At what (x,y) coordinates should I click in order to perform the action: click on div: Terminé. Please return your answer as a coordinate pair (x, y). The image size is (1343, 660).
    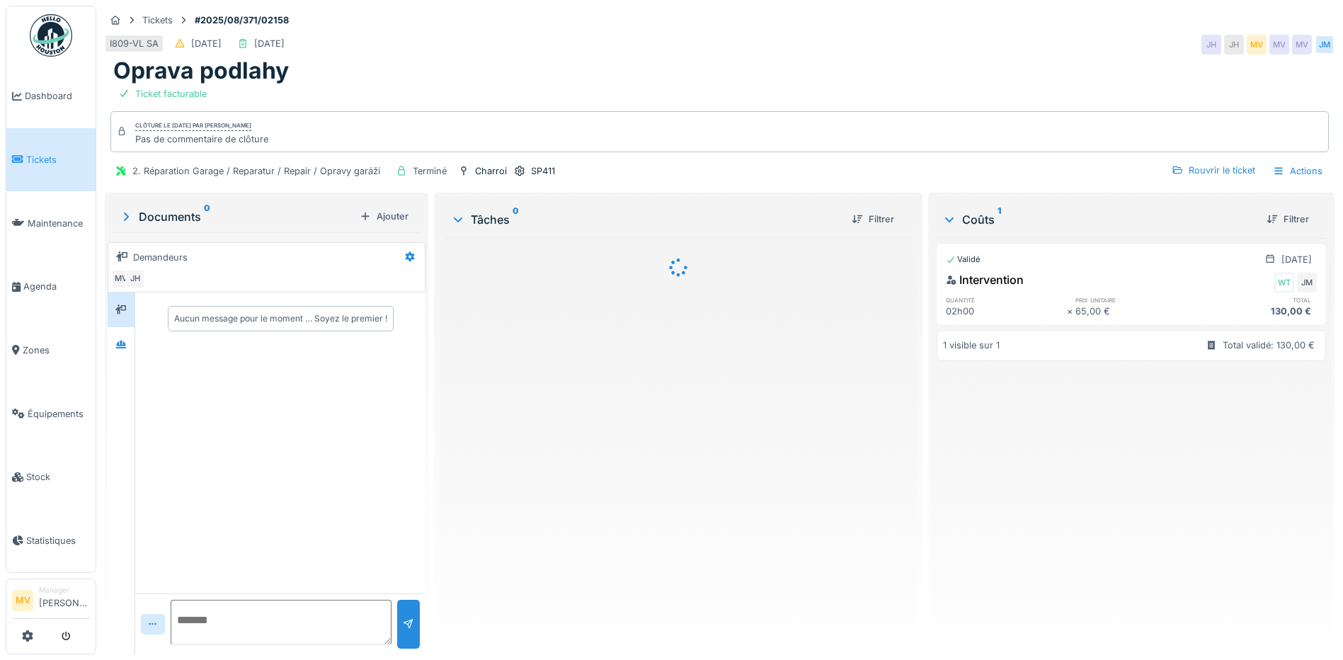
    Looking at the image, I should click on (430, 171).